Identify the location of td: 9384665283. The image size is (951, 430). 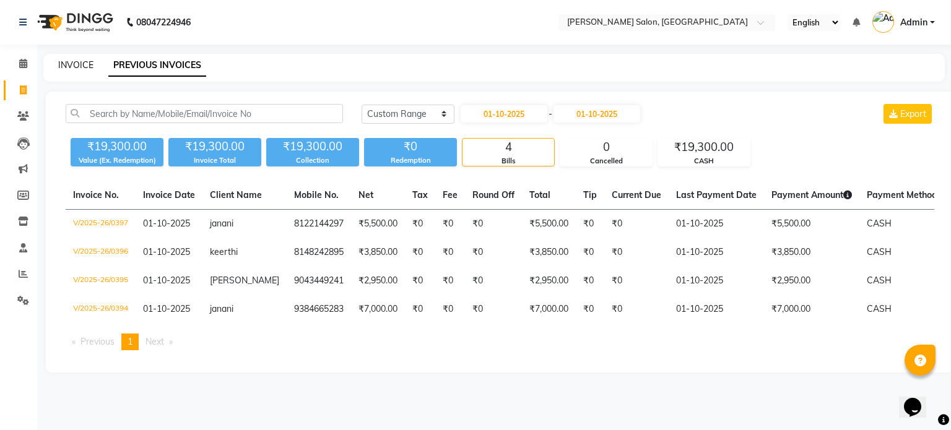
(319, 310).